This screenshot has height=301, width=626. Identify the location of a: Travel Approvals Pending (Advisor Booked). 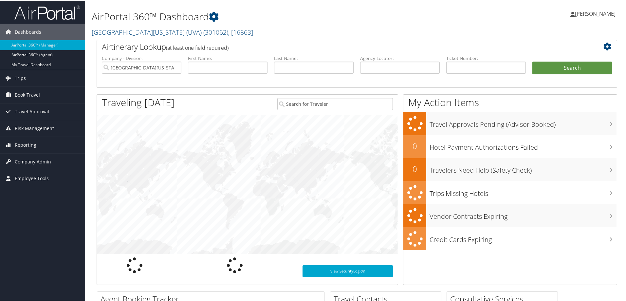
(510, 123).